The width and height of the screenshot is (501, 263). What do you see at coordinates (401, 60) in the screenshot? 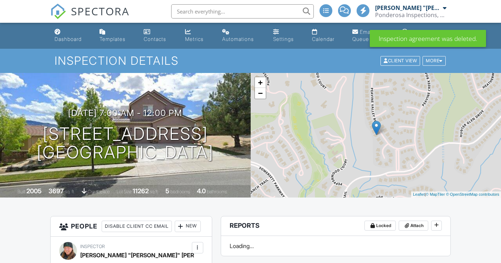
I see `a: Client View` at bounding box center [401, 60].